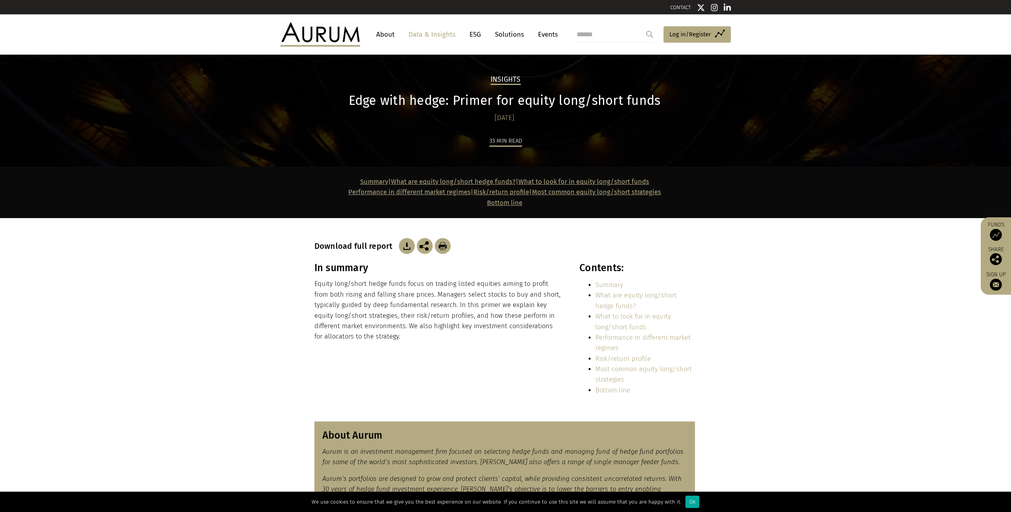  Describe the element at coordinates (996, 285) in the screenshot. I see `img: Sign up to our newsletter` at that location.